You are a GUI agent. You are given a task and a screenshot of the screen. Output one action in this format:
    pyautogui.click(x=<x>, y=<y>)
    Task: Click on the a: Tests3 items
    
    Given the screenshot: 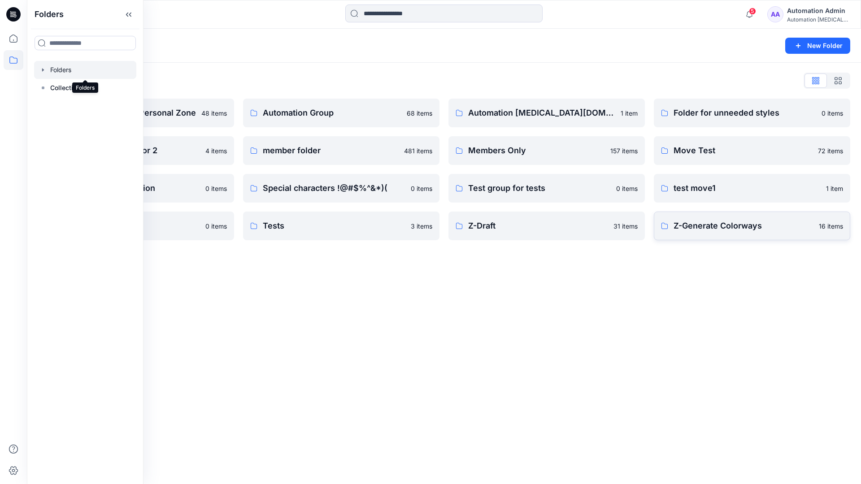 What is the action you would take?
    pyautogui.click(x=341, y=226)
    